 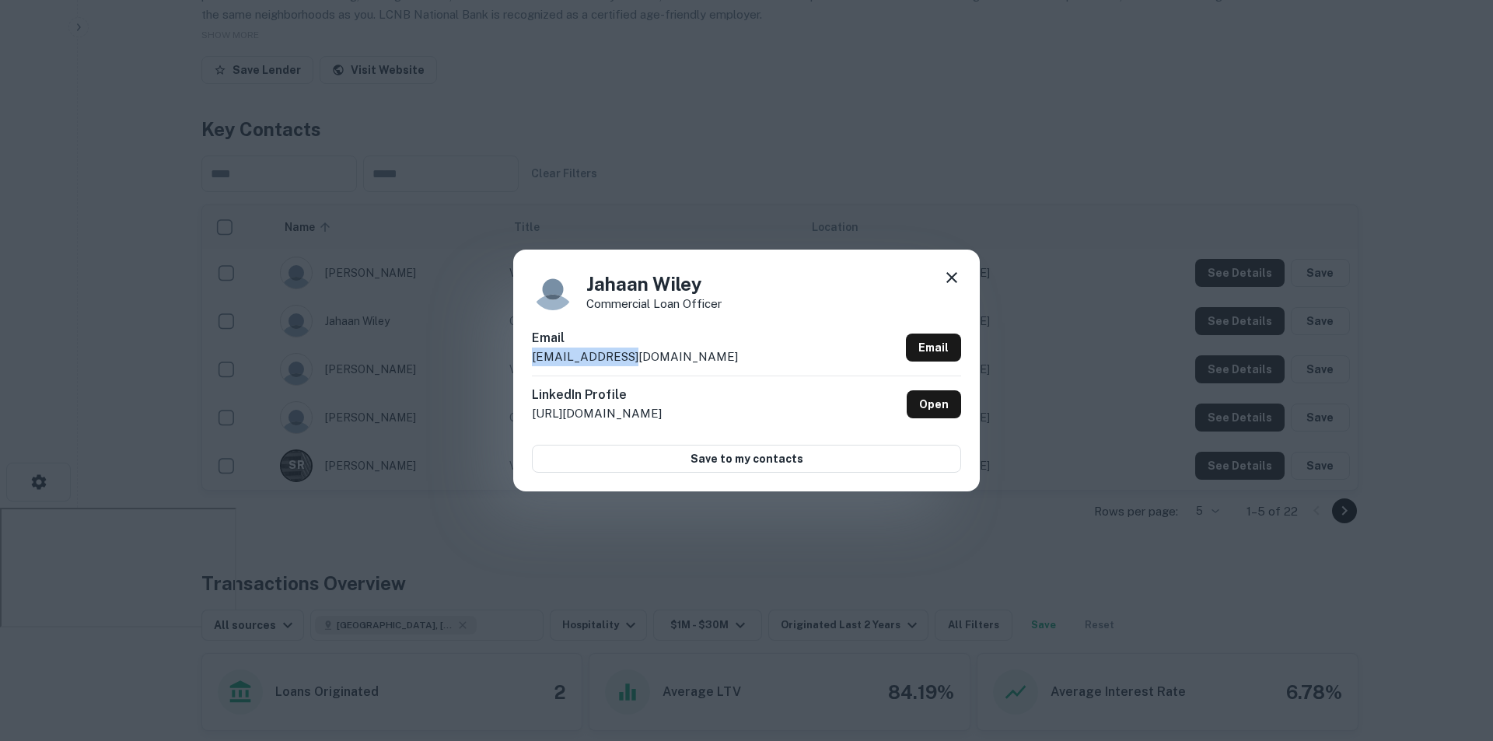 What do you see at coordinates (1454, 654) in the screenshot?
I see `div: Chat Widget` at bounding box center [1454, 654].